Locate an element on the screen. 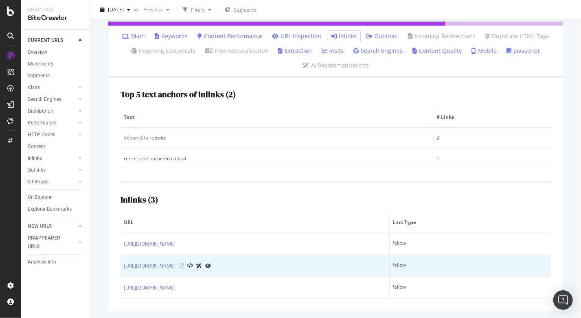 This screenshot has width=581, height=318. div: Overview is located at coordinates (37, 52).